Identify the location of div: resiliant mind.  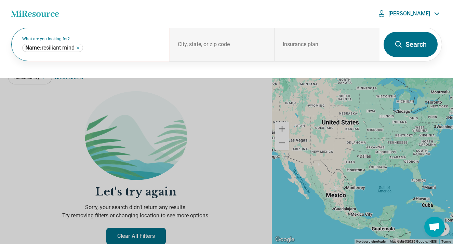
(53, 48).